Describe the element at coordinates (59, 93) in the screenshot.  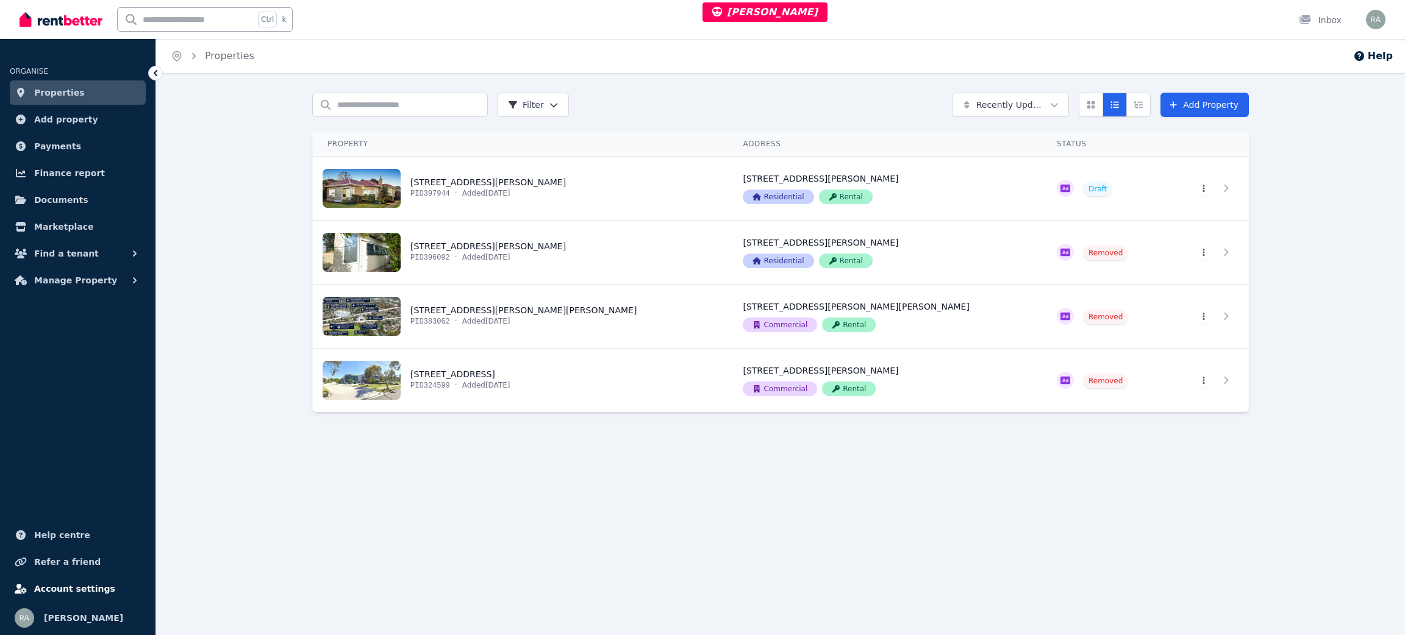
I see `span: Properties` at that location.